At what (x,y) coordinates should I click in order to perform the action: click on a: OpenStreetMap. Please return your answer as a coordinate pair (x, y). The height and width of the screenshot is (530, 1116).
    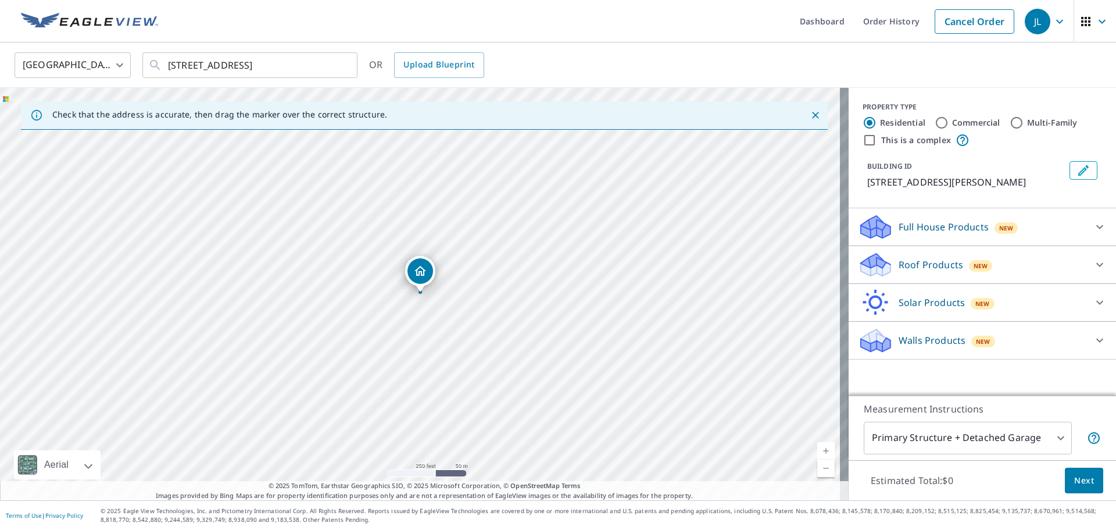
    Looking at the image, I should click on (535, 485).